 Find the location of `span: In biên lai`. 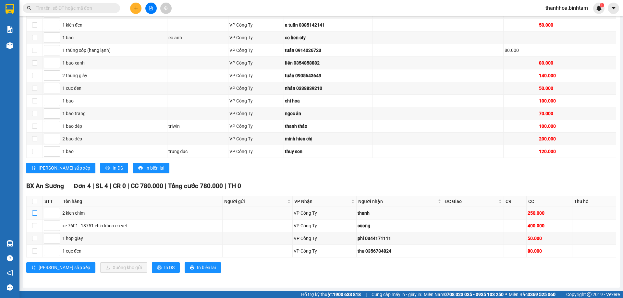

span: In biên lai is located at coordinates (155, 168).